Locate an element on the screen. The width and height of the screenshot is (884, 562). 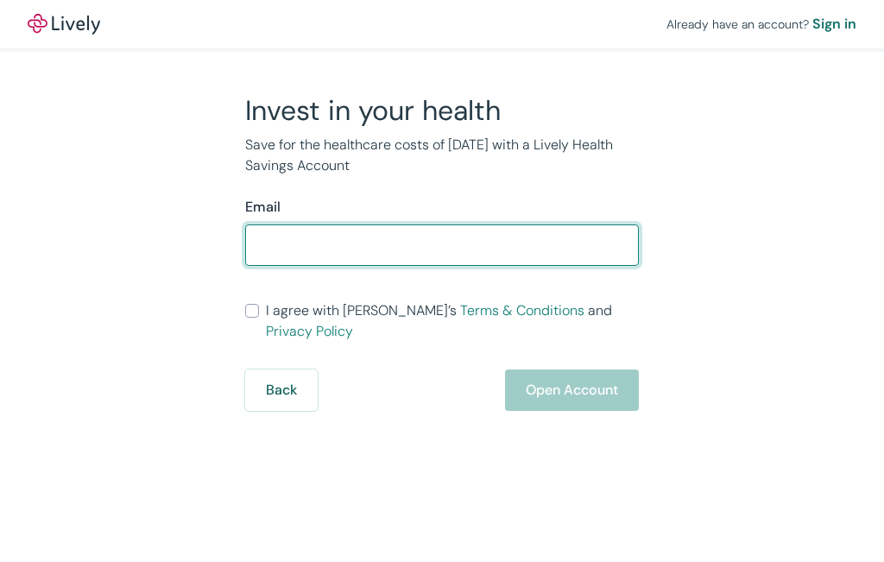
div: Sign in is located at coordinates (834, 24).